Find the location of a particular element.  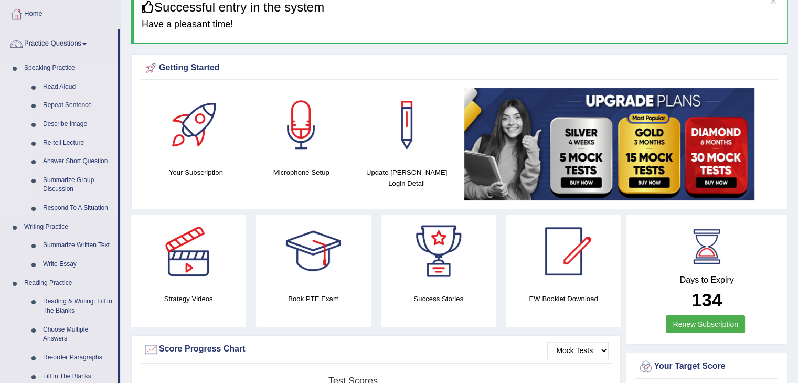

h4: Microphone Setup is located at coordinates (301, 172).